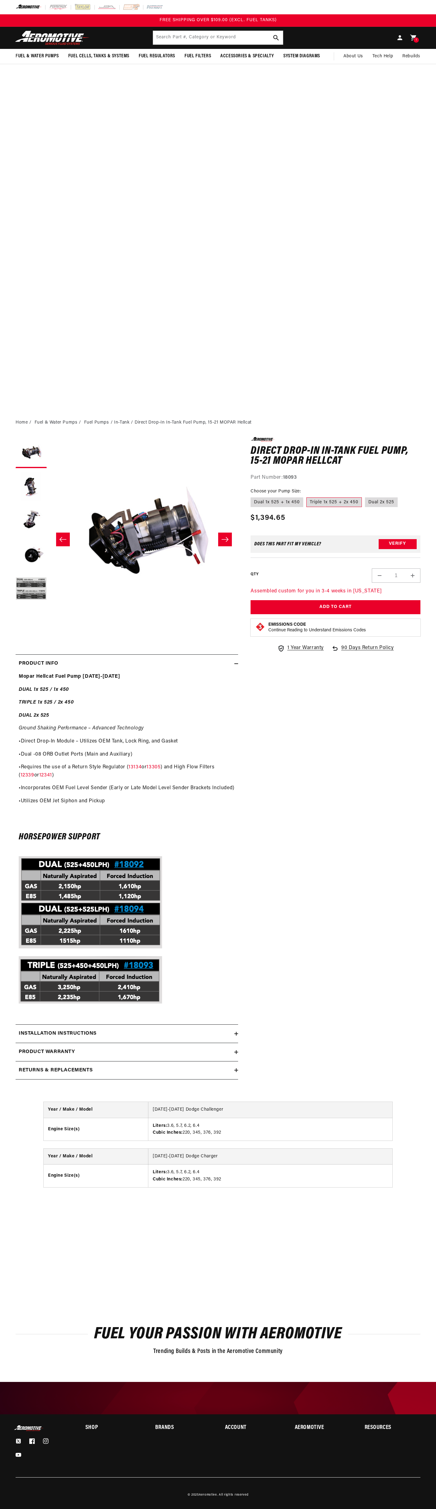 The image size is (436, 1509). What do you see at coordinates (97, 423) in the screenshot?
I see `a: Fuel Pumps` at bounding box center [97, 423].